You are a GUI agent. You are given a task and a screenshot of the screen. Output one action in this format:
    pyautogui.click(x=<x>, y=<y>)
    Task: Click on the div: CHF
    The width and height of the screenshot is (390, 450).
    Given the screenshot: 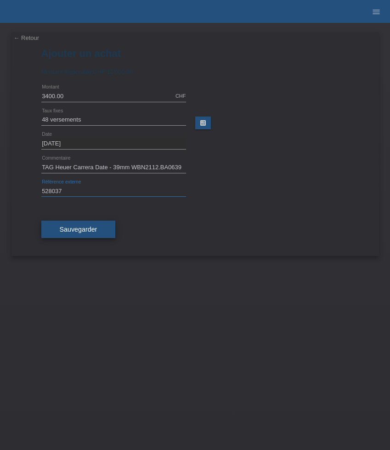 What is the action you would take?
    pyautogui.click(x=180, y=96)
    